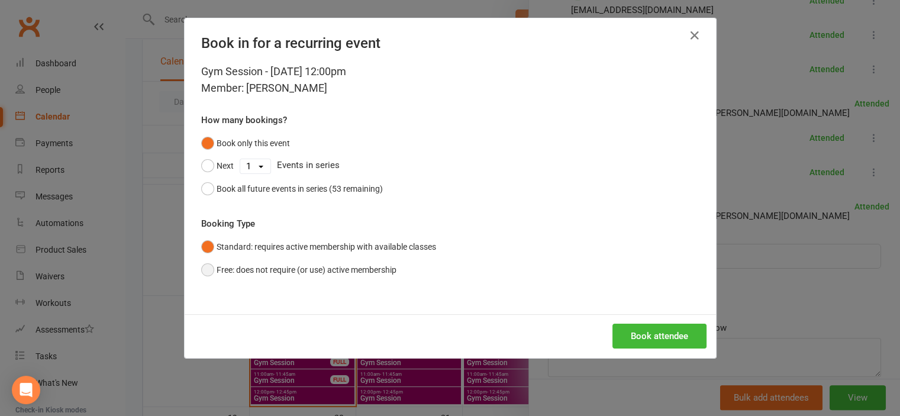 This screenshot has width=900, height=416. I want to click on button: Book all future events in series (53 remaining), so click(292, 189).